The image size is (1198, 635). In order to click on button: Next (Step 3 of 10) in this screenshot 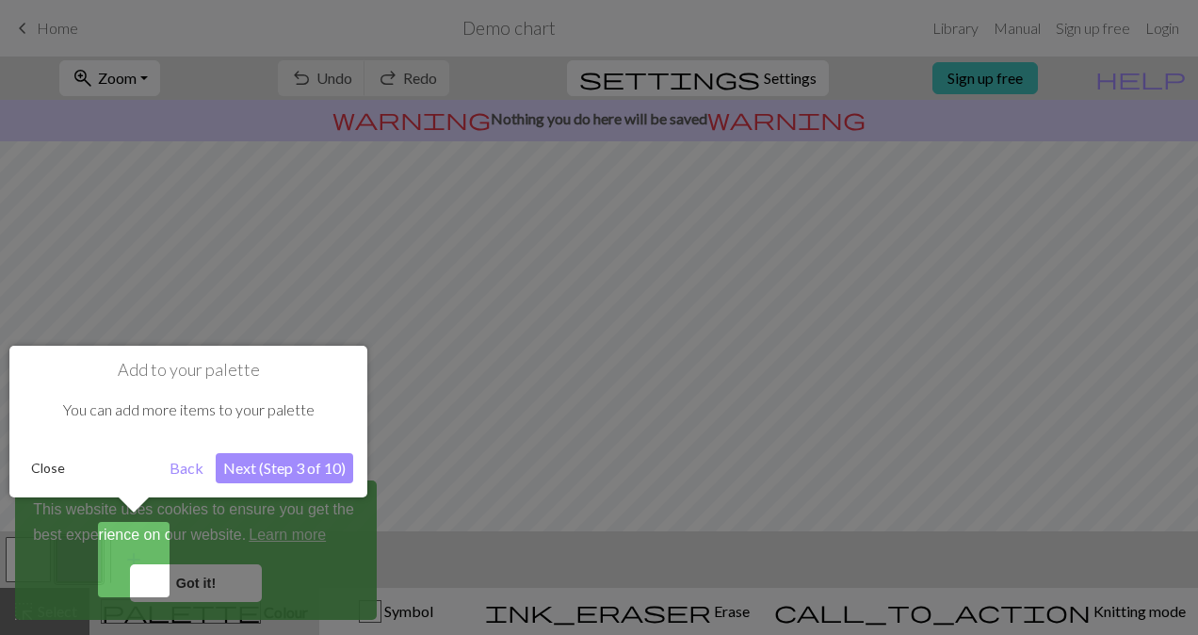, I will do `click(284, 468)`.